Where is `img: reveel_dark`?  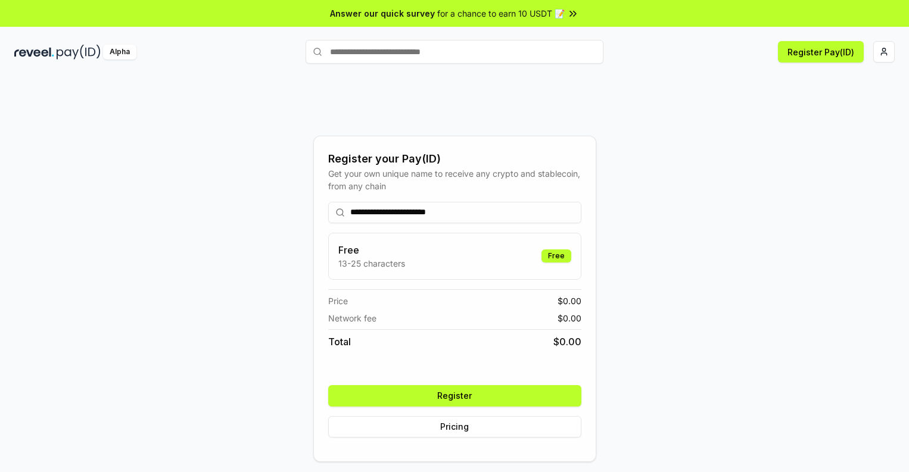
img: reveel_dark is located at coordinates (34, 52).